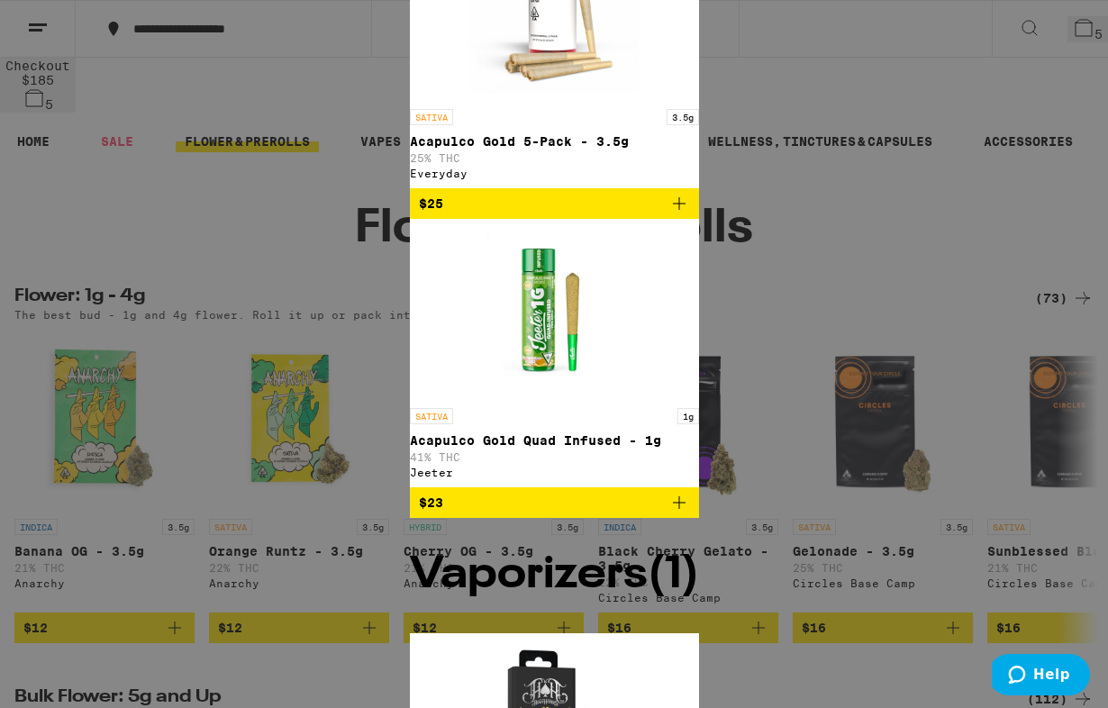 The height and width of the screenshot is (708, 1108). I want to click on p: 1g, so click(688, 416).